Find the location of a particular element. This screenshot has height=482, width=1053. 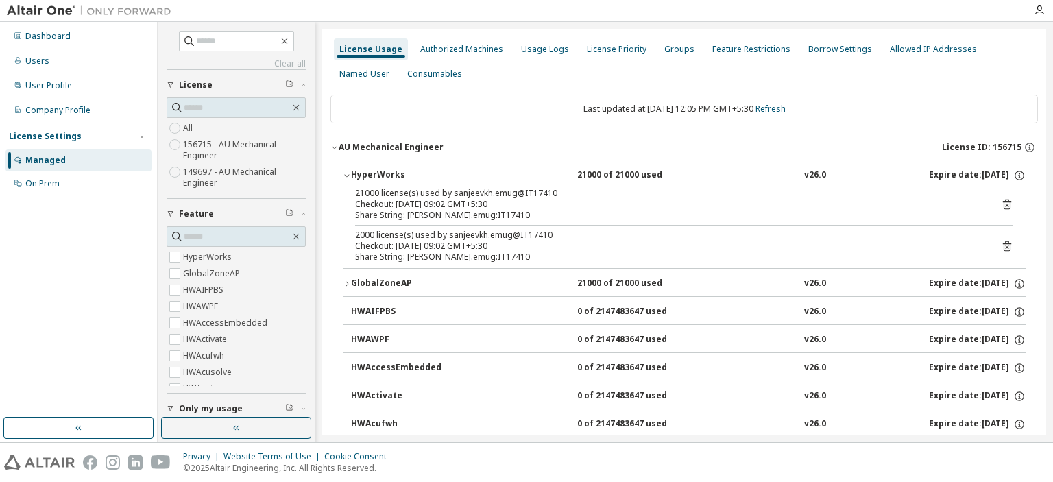

img: altair_logo.svg is located at coordinates (39, 462).